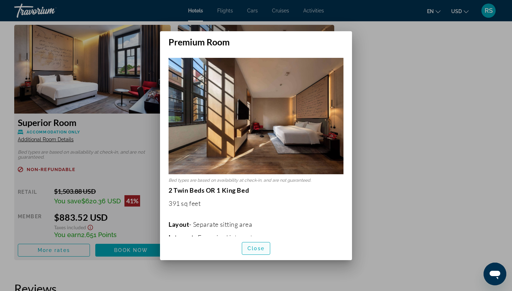 This screenshot has height=291, width=512. What do you see at coordinates (256, 204) in the screenshot?
I see `p: 391 sq feet` at bounding box center [256, 204].